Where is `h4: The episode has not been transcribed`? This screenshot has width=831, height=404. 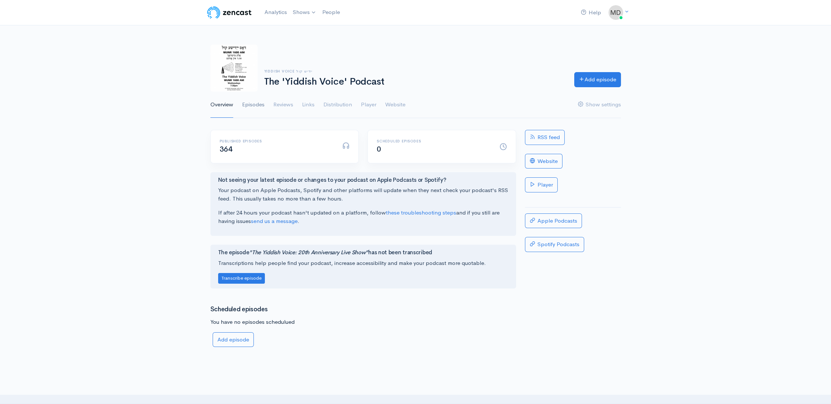 h4: The episode has not been transcribed is located at coordinates (363, 252).